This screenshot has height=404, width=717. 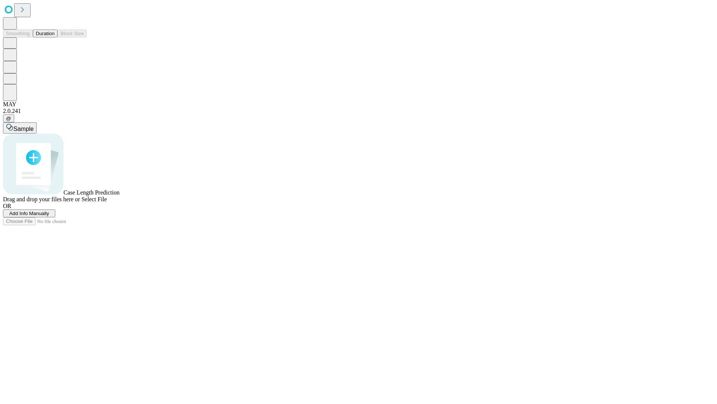 I want to click on span: Sample, so click(x=24, y=129).